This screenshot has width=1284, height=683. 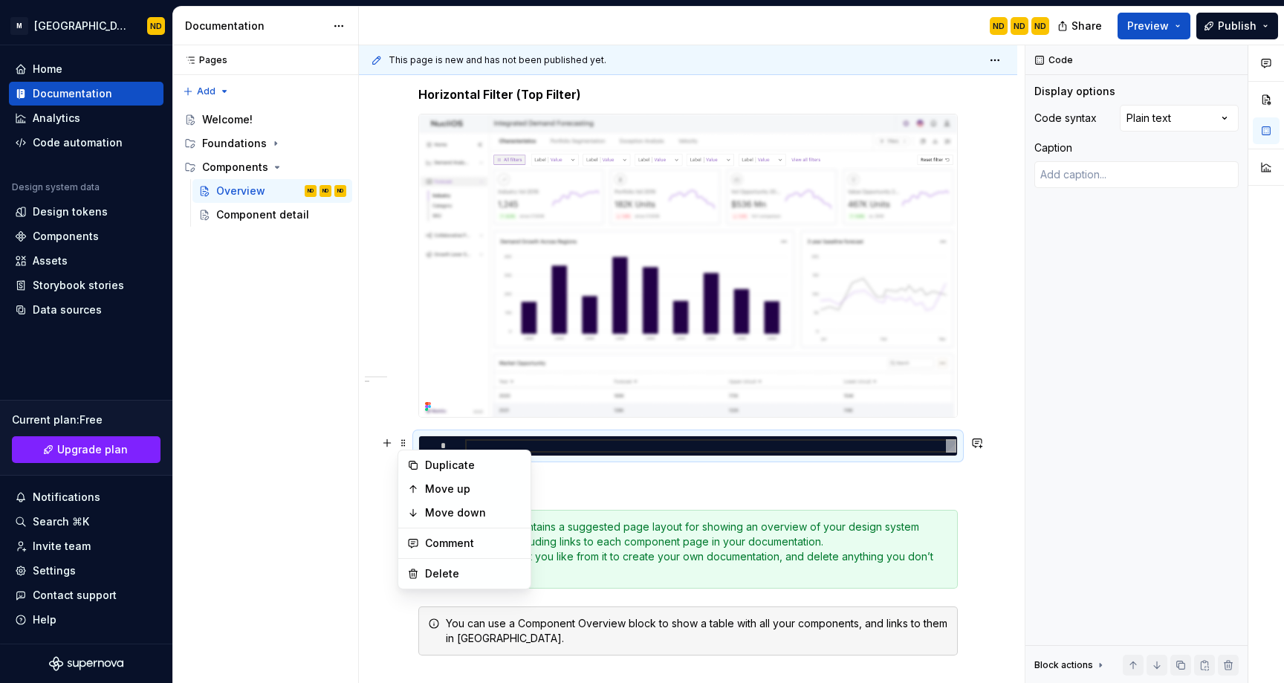 What do you see at coordinates (1237, 26) in the screenshot?
I see `span: Publish` at bounding box center [1237, 26].